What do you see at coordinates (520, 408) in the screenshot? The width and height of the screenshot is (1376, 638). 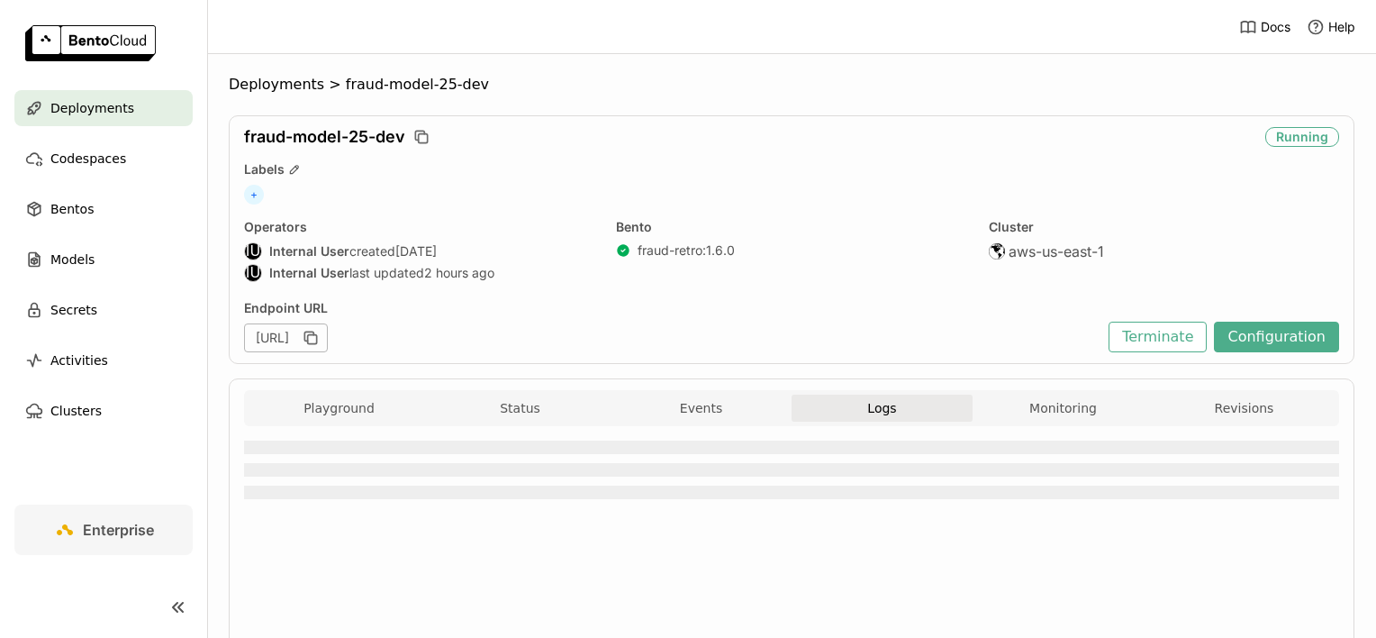 I see `button: Status` at bounding box center [520, 408].